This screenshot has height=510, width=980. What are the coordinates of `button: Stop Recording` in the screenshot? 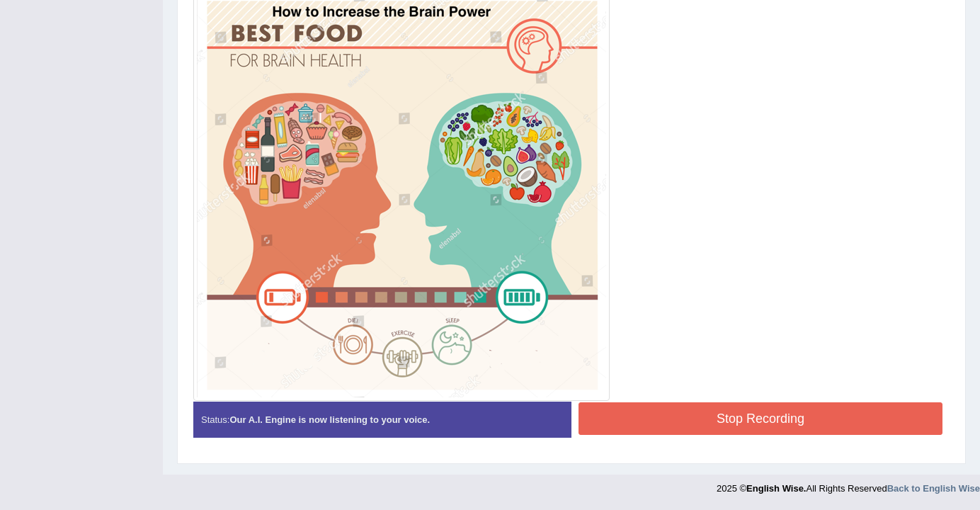 It's located at (760, 418).